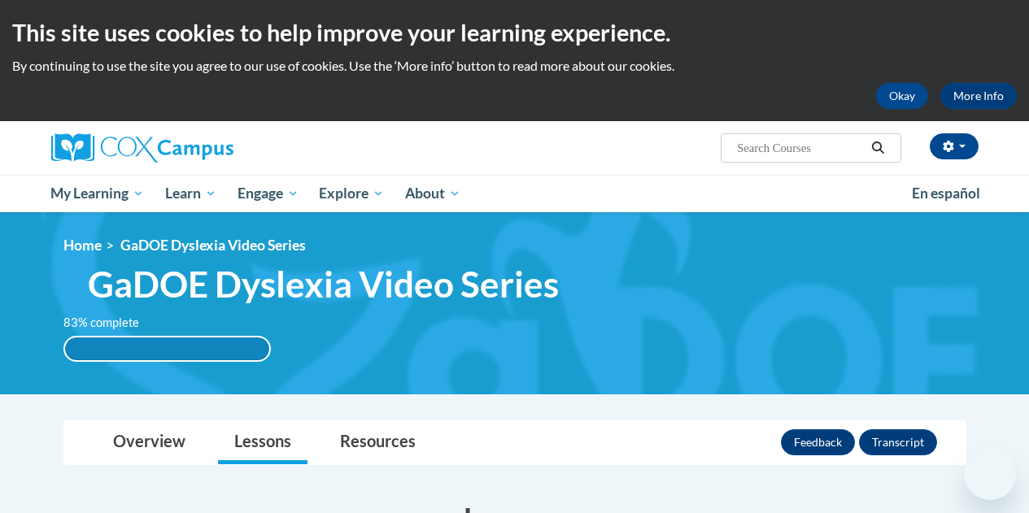 This screenshot has height=513, width=1029. I want to click on p: By continuing to use the site you agree to our use of cookies. Use the ‘More info’ button to read..., so click(514, 66).